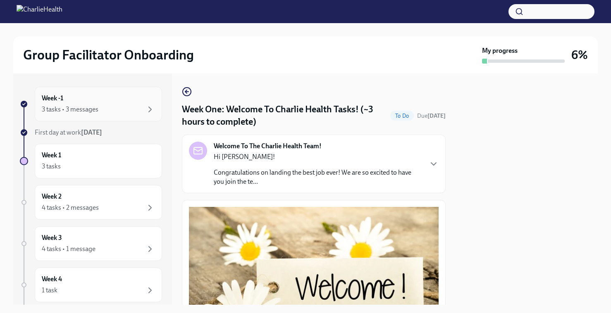  Describe the element at coordinates (91, 203) in the screenshot. I see `a: Week 24 tasks • 2 messages` at that location.